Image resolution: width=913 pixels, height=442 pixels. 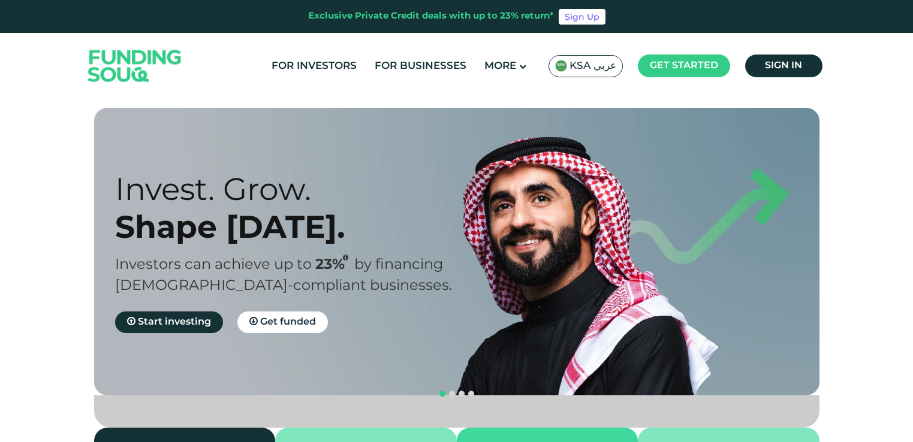 I want to click on a: For Investors, so click(x=314, y=66).